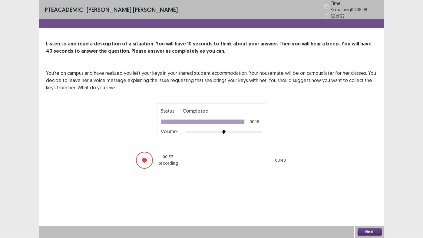 This screenshot has width=423, height=238. Describe the element at coordinates (168, 157) in the screenshot. I see `p: 00 : 37` at that location.